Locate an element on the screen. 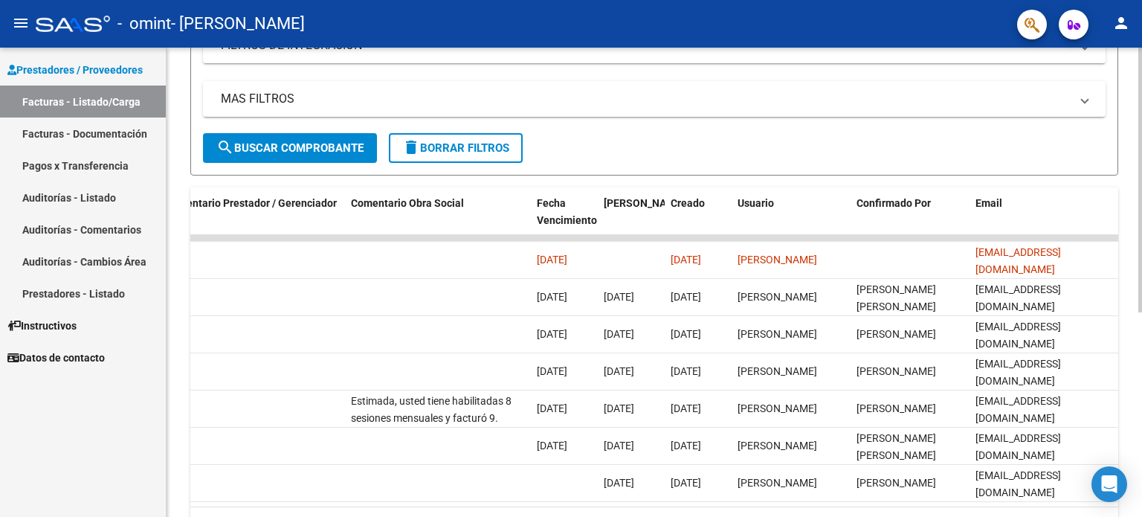  span: Fecha Vencimiento is located at coordinates (567, 211).